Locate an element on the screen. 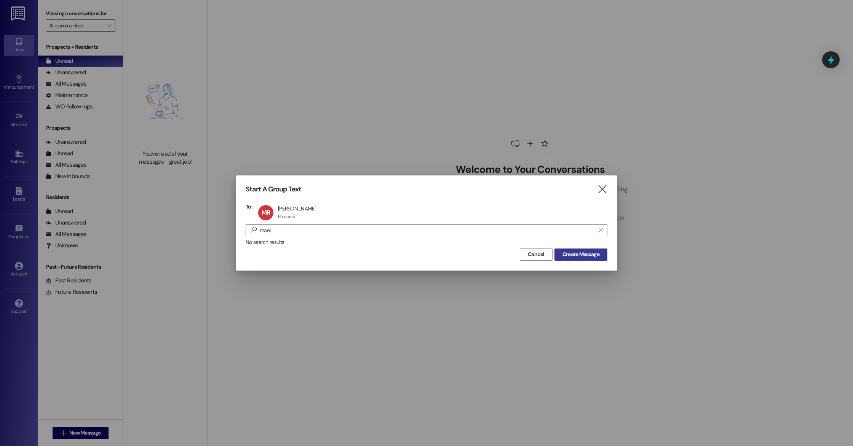 This screenshot has height=446, width=853. span: MR is located at coordinates (266, 213).